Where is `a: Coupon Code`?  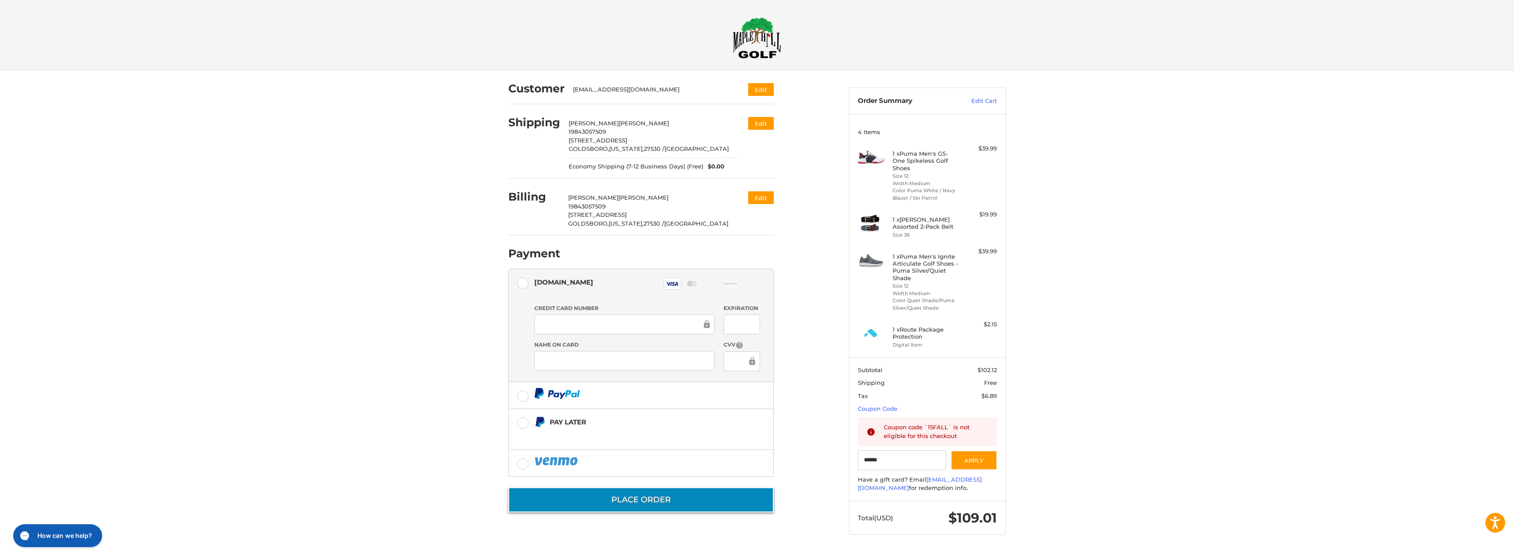 a: Coupon Code is located at coordinates (878, 409).